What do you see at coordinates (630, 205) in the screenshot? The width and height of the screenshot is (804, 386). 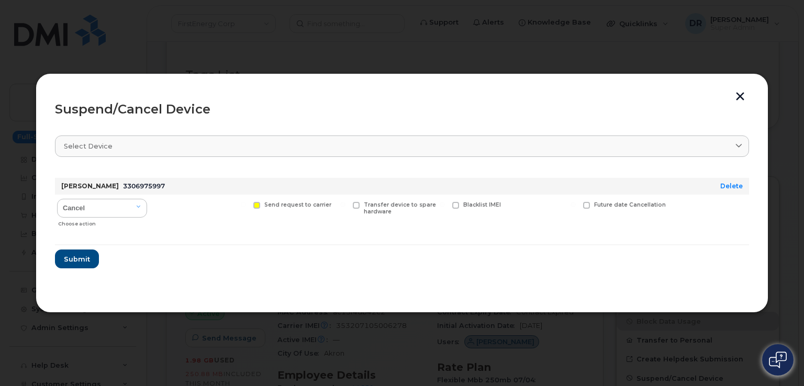 I see `span: Future date Cancellation` at bounding box center [630, 205].